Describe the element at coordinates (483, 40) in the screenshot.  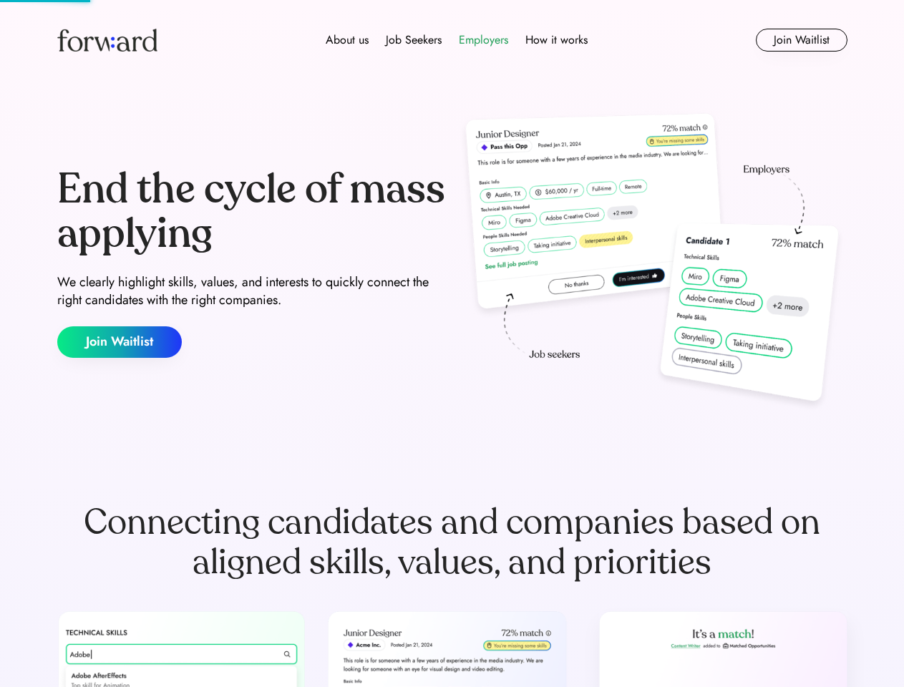
I see `div: Employers` at that location.